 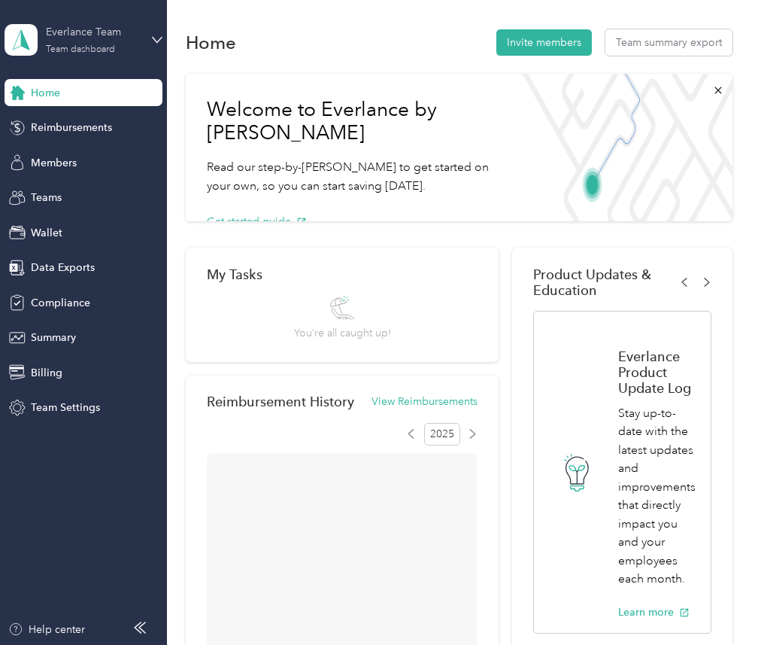 I want to click on span: Members, so click(x=53, y=162).